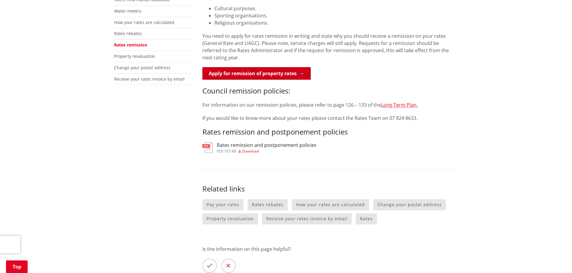  I want to click on a: Rates, so click(366, 219).